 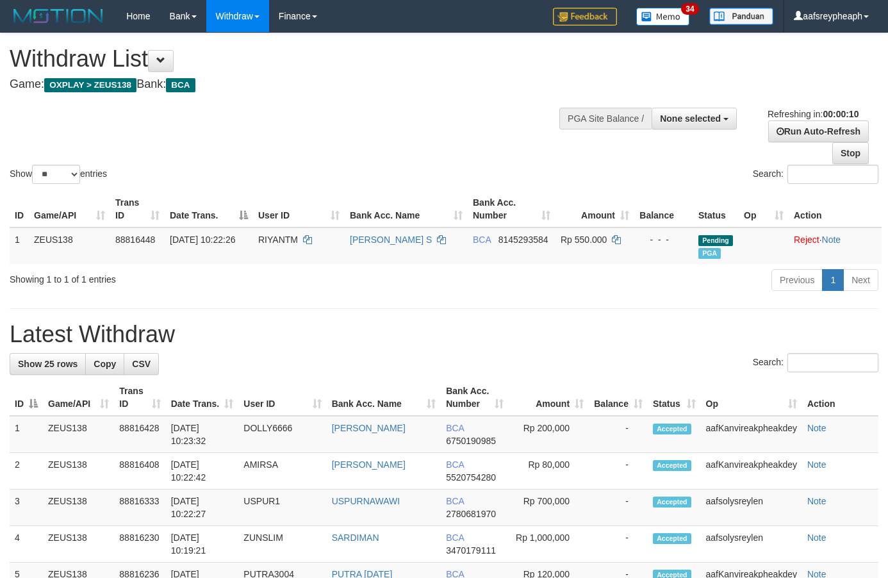 What do you see at coordinates (282, 471) in the screenshot?
I see `td: AMIRSA` at bounding box center [282, 471].